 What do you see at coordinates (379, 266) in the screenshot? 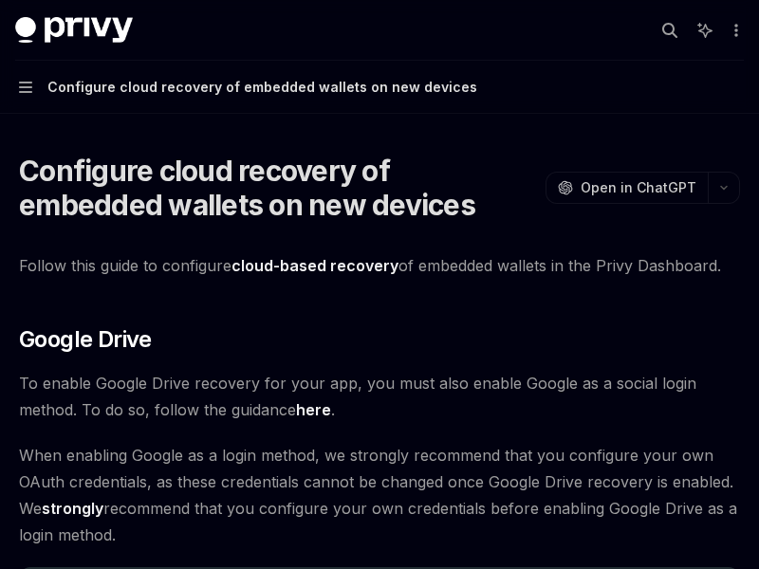
I see `span: Follow this guide to configure of embedded wallets in the Privy Dashboard.` at bounding box center [379, 266].